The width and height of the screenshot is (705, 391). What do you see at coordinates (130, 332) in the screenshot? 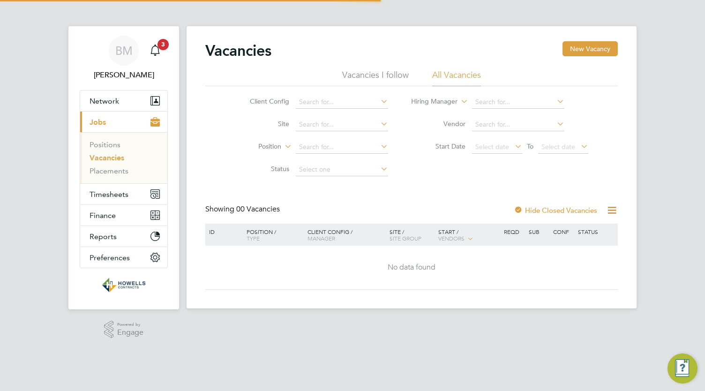
I see `span: Engage` at bounding box center [130, 332].